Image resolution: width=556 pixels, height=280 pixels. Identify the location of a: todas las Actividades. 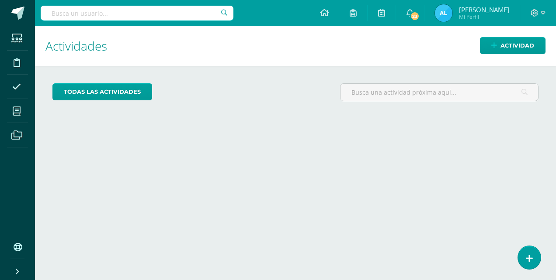
(102, 92).